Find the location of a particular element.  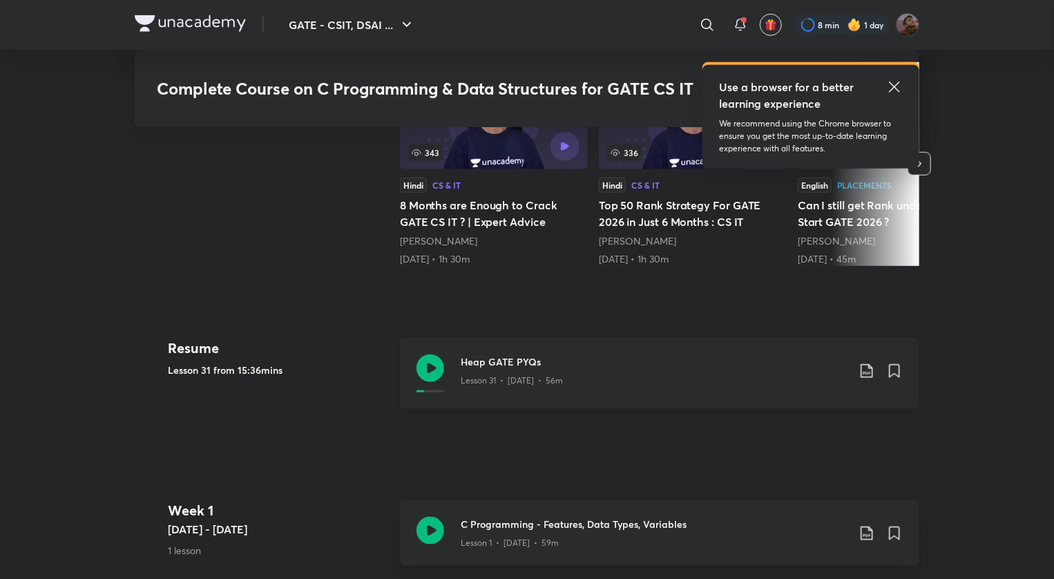

h3: Complete Course on C Programming & Data Structures for GATE CS IT is located at coordinates (427, 88).